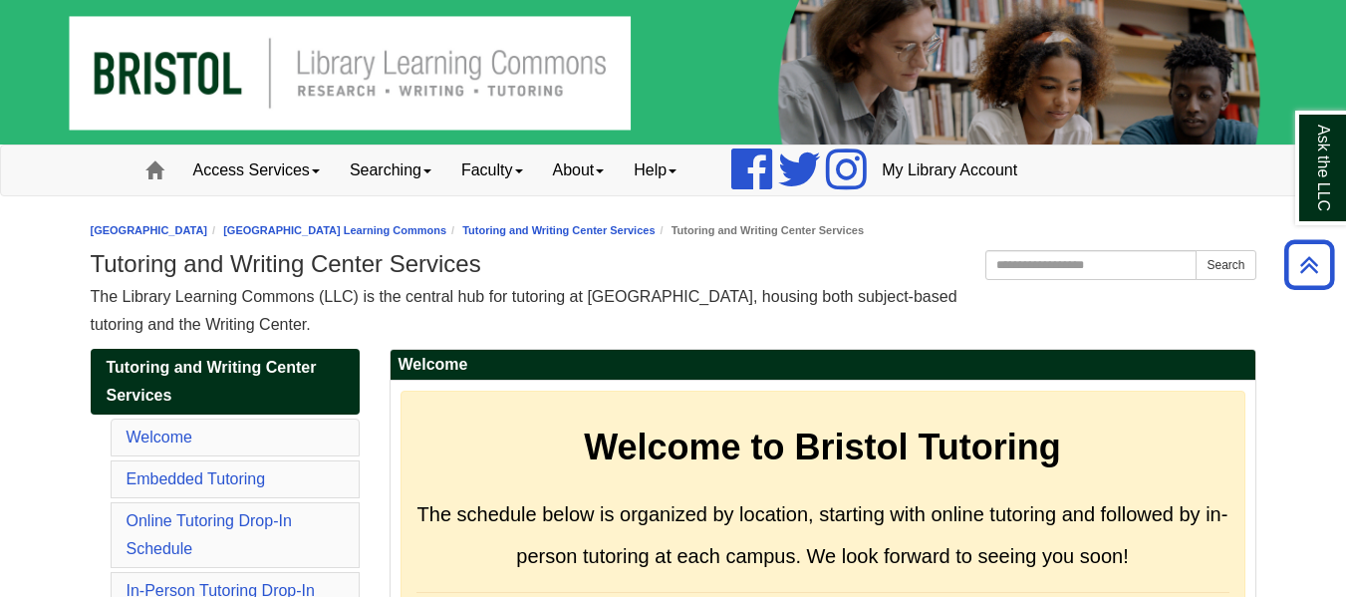 The image size is (1346, 597). What do you see at coordinates (579, 170) in the screenshot?
I see `a: About` at bounding box center [579, 170].